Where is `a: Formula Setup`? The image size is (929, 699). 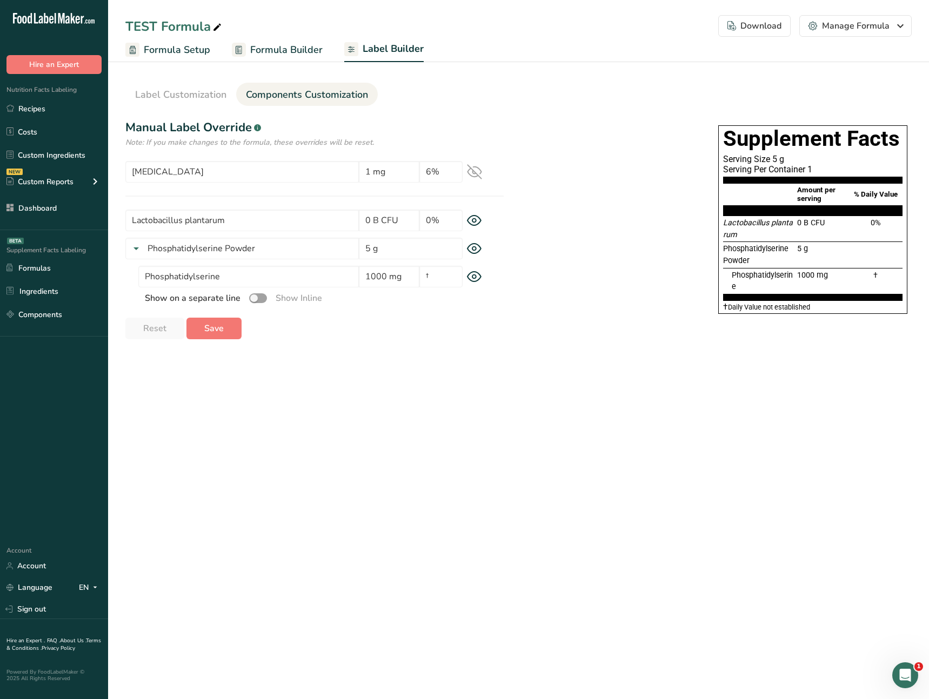 a: Formula Setup is located at coordinates (168, 50).